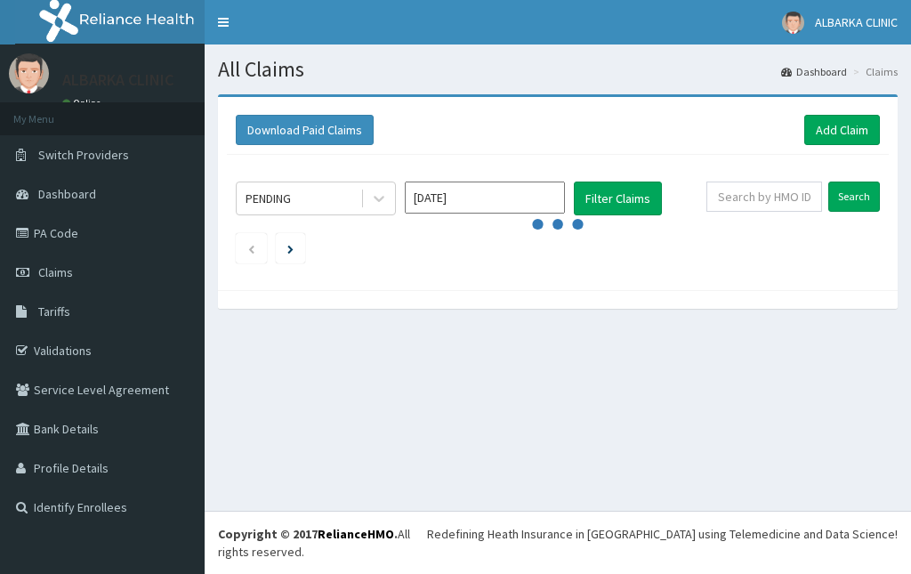 This screenshot has width=911, height=574. What do you see at coordinates (854, 197) in the screenshot?
I see `input: Search` at bounding box center [854, 197].